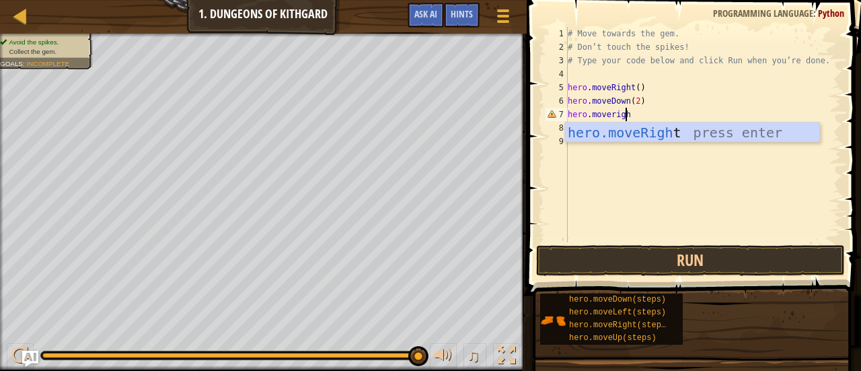  What do you see at coordinates (34, 42) in the screenshot?
I see `span: Avoid the spikes.` at bounding box center [34, 42].